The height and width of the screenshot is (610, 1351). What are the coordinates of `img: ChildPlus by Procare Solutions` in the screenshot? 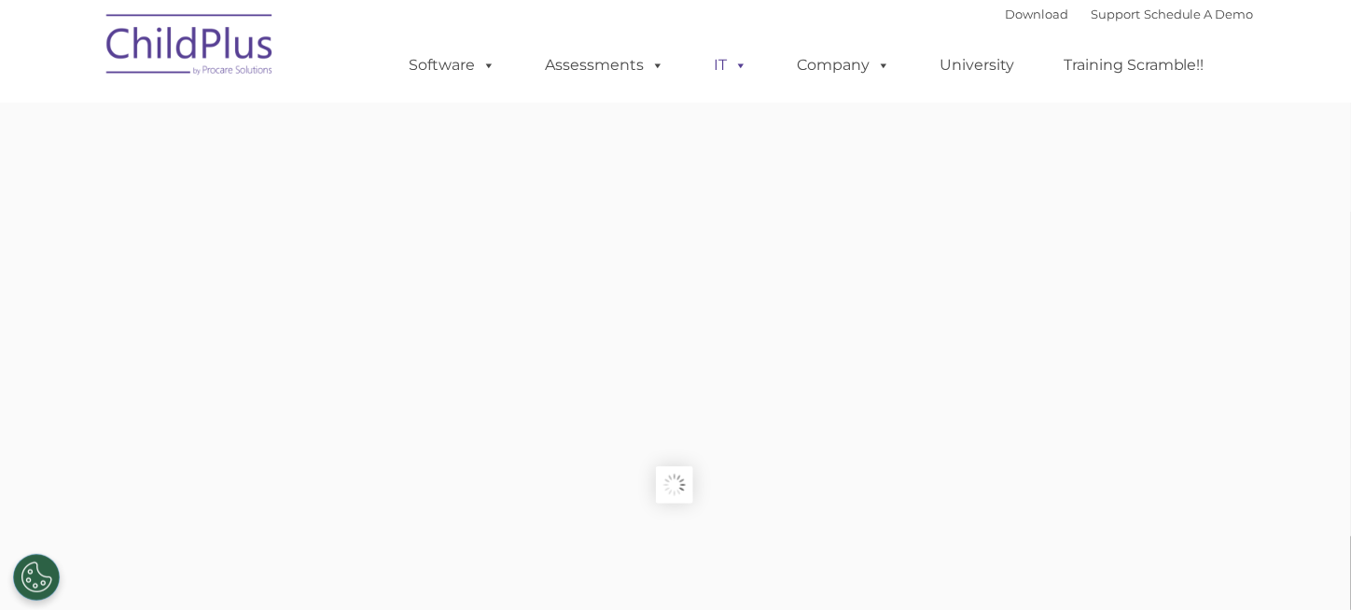 It's located at (190, 48).